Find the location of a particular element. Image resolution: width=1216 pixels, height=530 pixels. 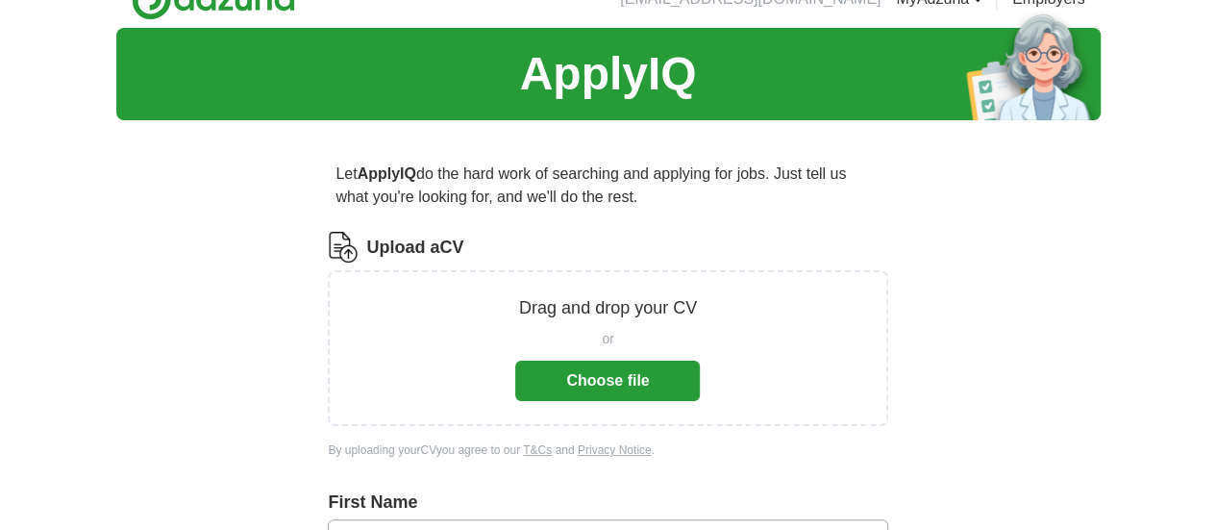

a: T&Cs is located at coordinates (537, 450).